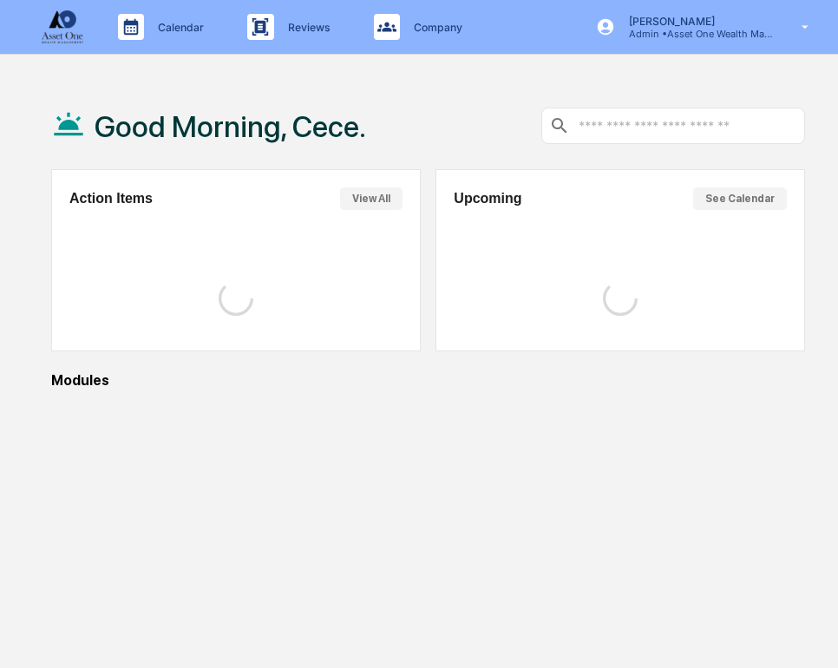 This screenshot has width=838, height=668. I want to click on img: logo, so click(62, 27).